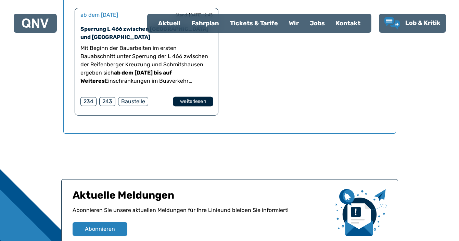 The width and height of the screenshot is (459, 241). Describe the element at coordinates (147, 65) in the screenshot. I see `p: Mit Beginn der Bauarbeiten im ersten Bauabschnitt unter Sperrung der L 466 zwischen der Reifenber...` at that location.